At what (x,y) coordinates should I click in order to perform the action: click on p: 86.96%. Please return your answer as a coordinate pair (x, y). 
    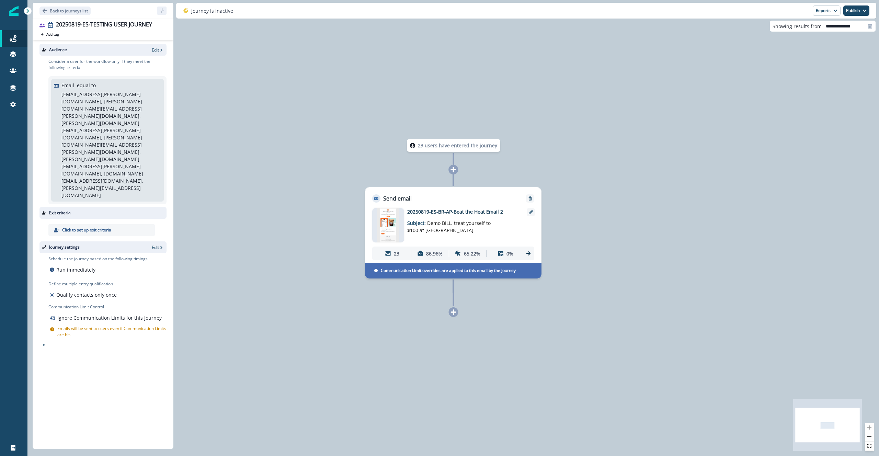
    Looking at the image, I should click on (434, 253).